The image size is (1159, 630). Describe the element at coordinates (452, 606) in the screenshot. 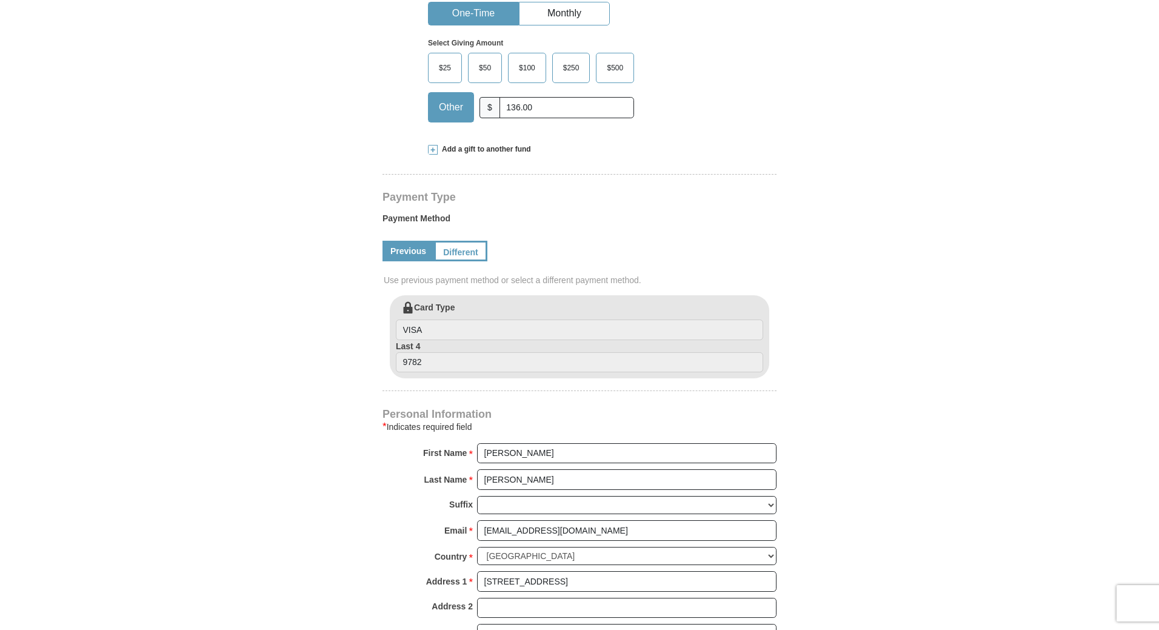

I see `strong: Address 2` at that location.